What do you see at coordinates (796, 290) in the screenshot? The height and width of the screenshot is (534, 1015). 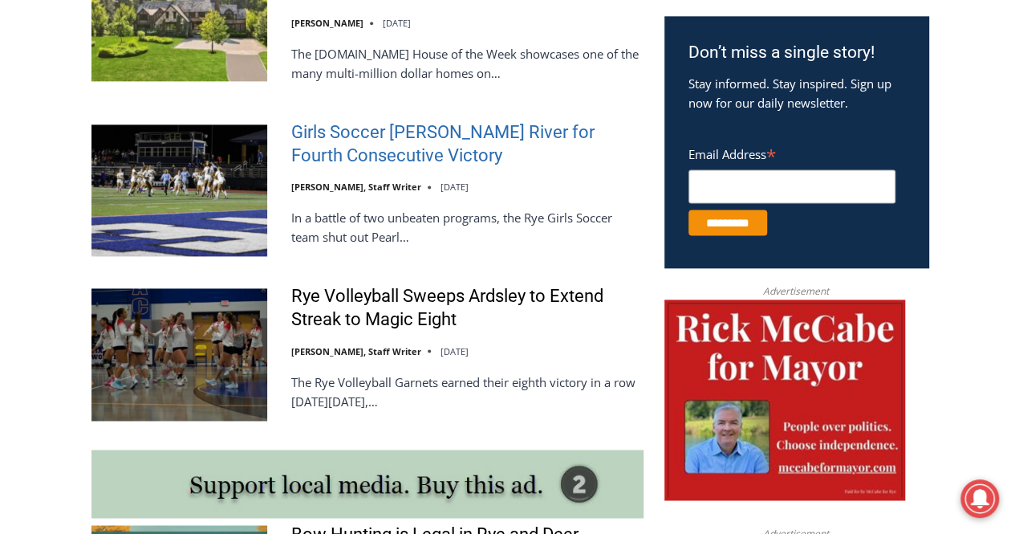 I see `span: Advertisement` at bounding box center [796, 290].